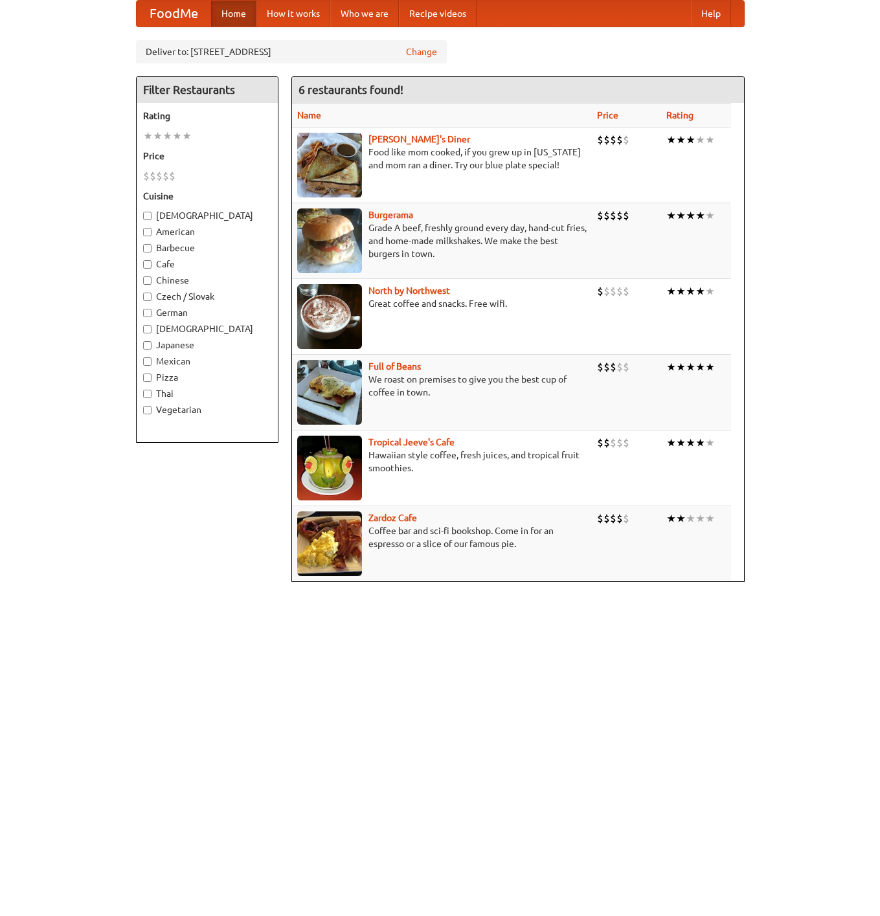  I want to click on h5: Cuisine, so click(207, 196).